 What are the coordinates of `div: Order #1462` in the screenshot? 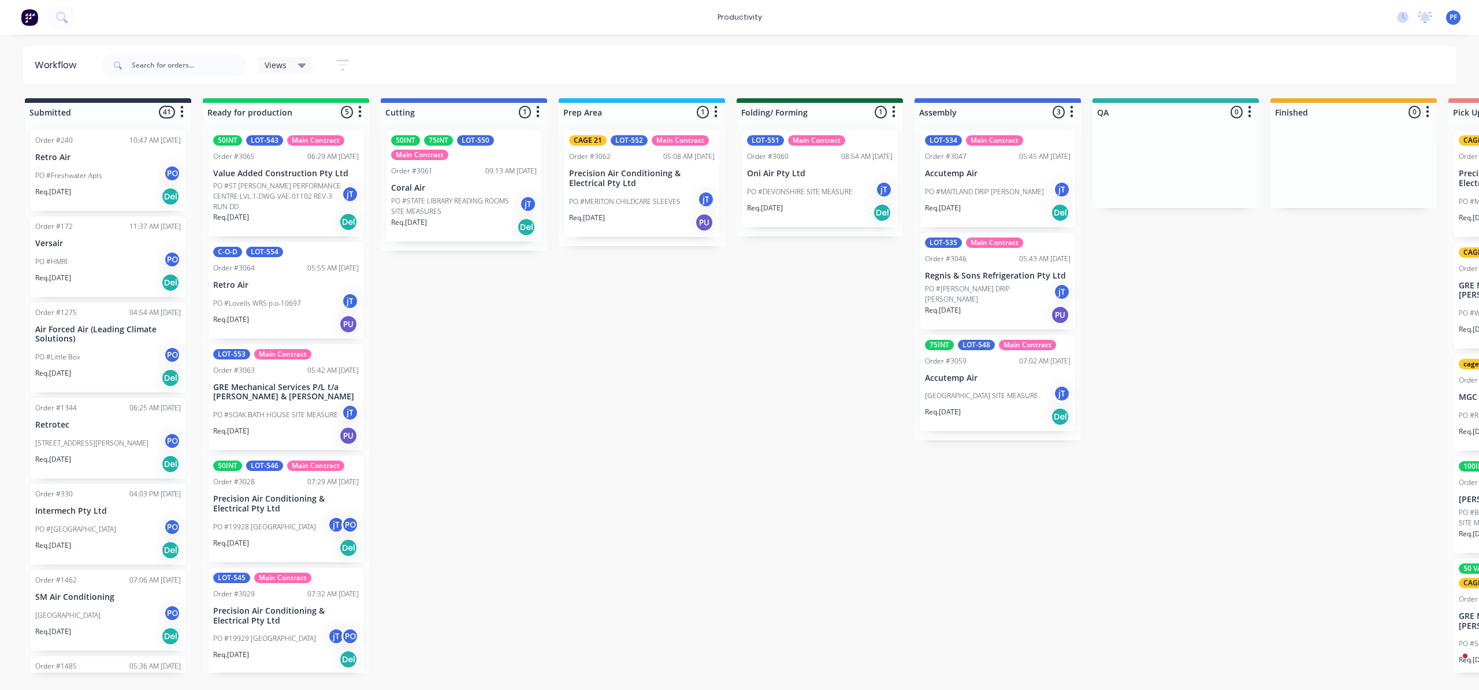 It's located at (56, 580).